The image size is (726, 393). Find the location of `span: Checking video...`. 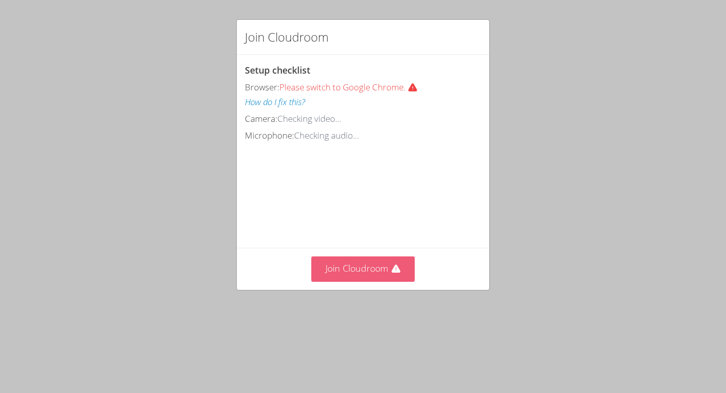

span: Checking video... is located at coordinates (309, 118).